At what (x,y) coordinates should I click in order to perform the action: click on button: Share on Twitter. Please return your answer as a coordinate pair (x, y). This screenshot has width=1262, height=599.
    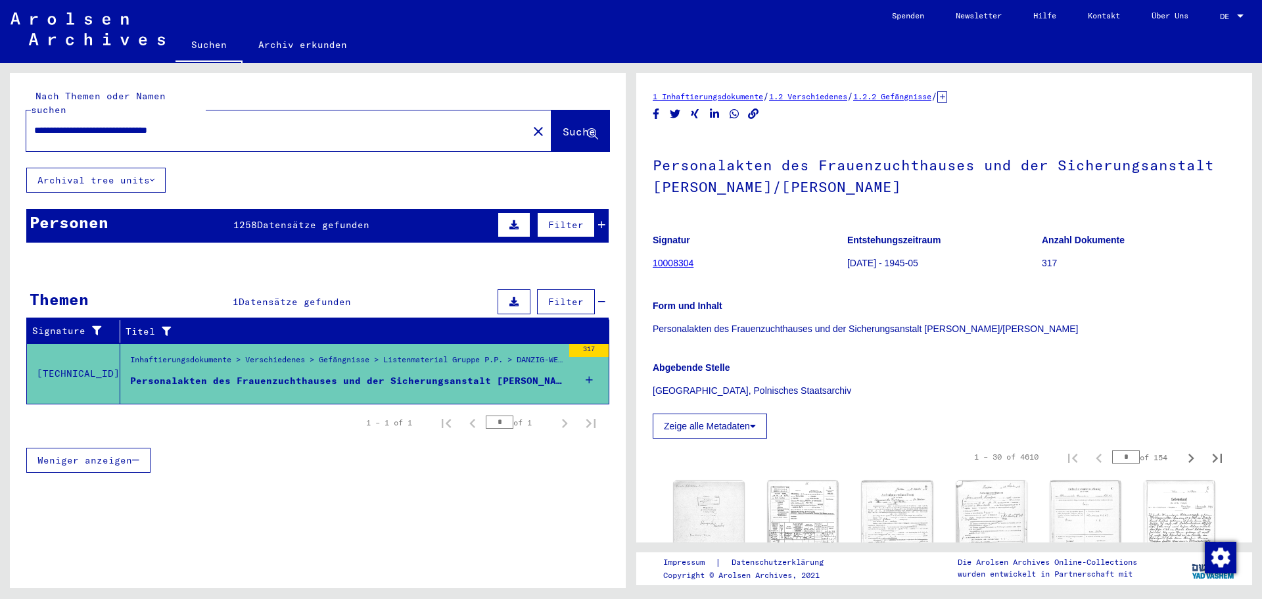
    Looking at the image, I should click on (675, 114).